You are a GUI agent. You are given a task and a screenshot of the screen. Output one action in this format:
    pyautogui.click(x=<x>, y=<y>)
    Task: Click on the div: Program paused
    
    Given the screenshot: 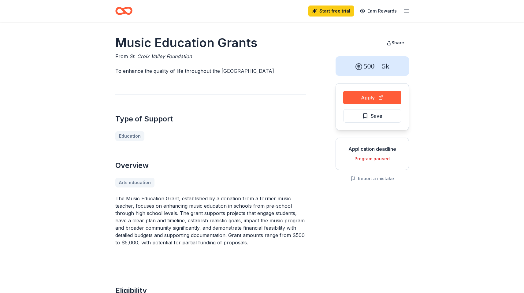 What is the action you would take?
    pyautogui.click(x=372, y=159)
    